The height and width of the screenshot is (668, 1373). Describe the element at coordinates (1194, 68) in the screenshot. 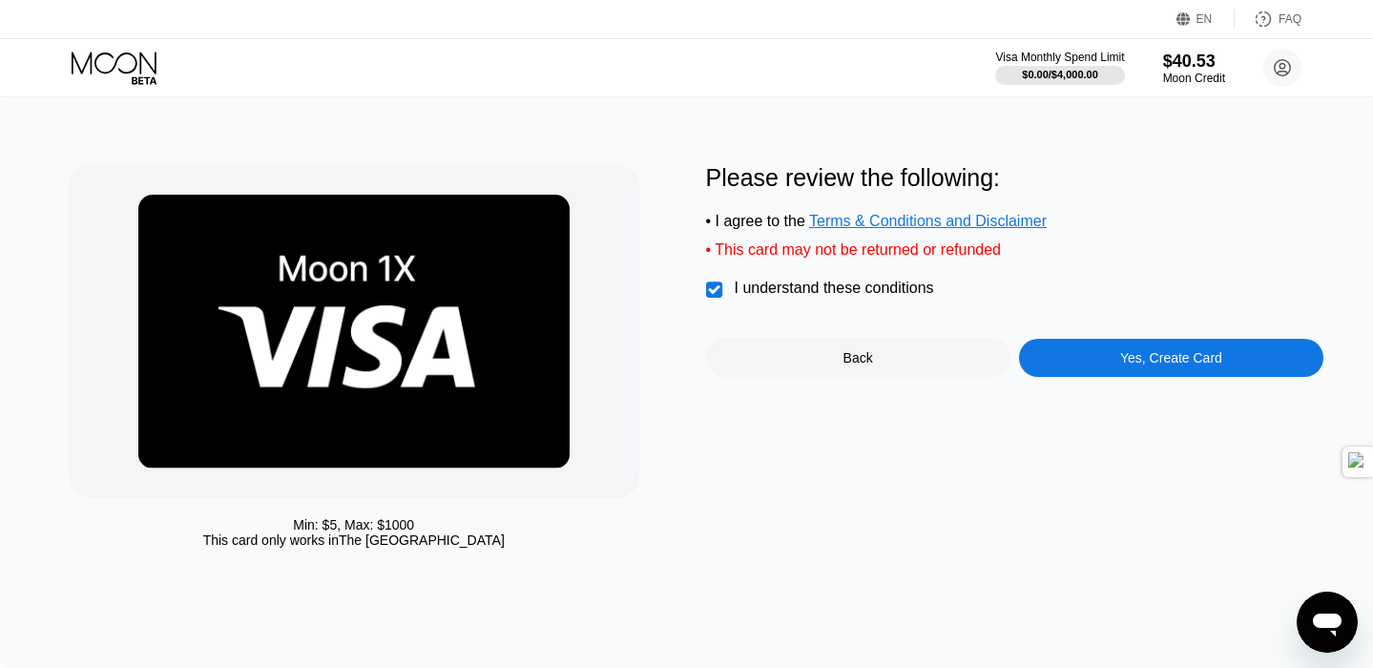

I see `div: $40.53Moon Credit` at that location.